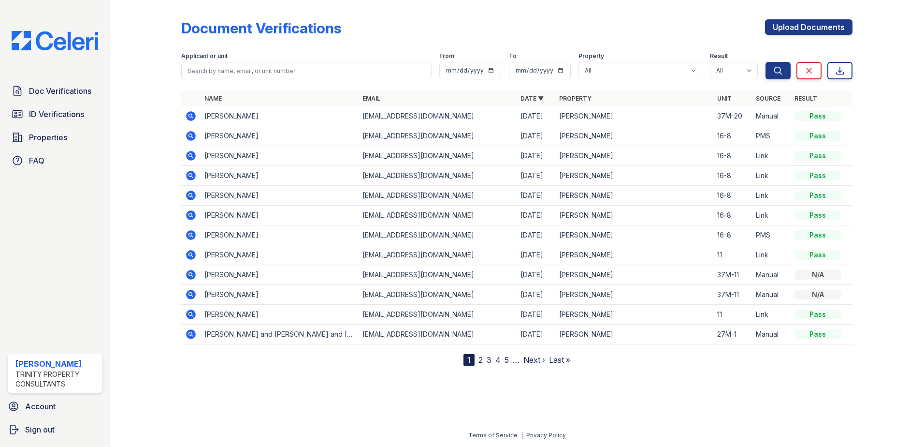 This screenshot has height=447, width=924. I want to click on a: Property, so click(575, 98).